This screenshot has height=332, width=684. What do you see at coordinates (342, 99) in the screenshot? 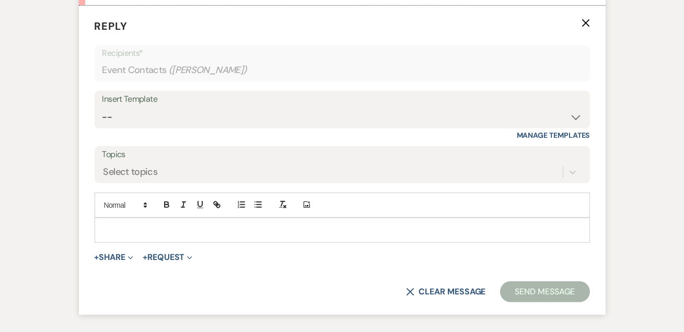
I see `div: Insert Template` at bounding box center [342, 99].